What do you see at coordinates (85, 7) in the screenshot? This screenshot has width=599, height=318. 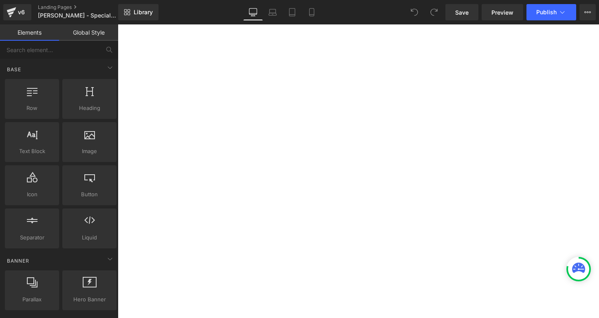 I see `a: Landing Pages` at bounding box center [85, 7].